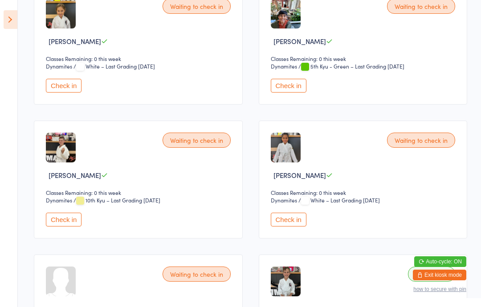  Describe the element at coordinates (286, 282) in the screenshot. I see `img: image1729662685.png` at that location.